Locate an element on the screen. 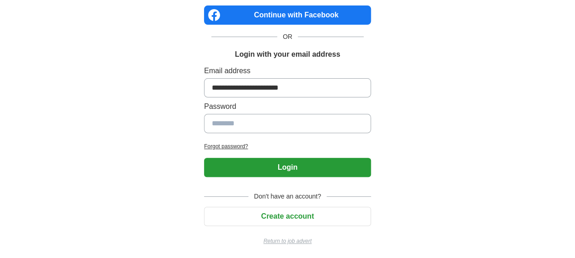 This screenshot has height=258, width=575. button: Create account is located at coordinates (287, 216).